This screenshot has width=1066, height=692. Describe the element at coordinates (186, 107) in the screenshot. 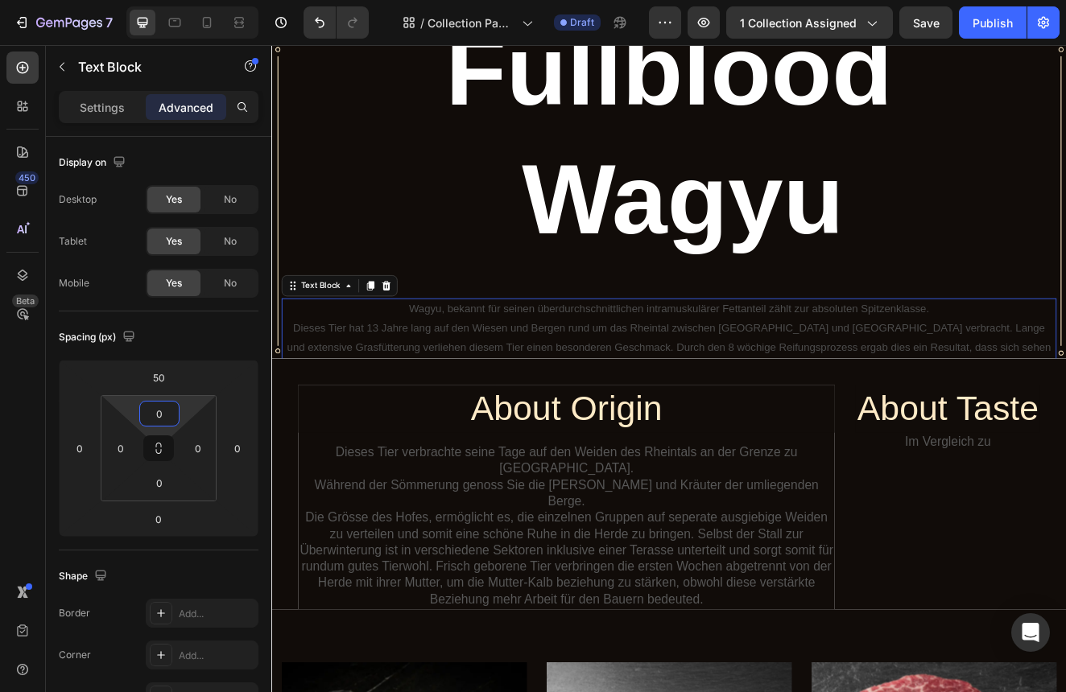

I see `p: Advanced` at that location.